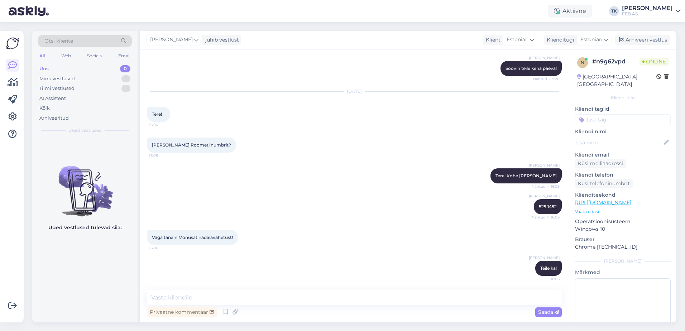 Image resolution: width=685 pixels, height=331 pixels. I want to click on div: Socials, so click(94, 56).